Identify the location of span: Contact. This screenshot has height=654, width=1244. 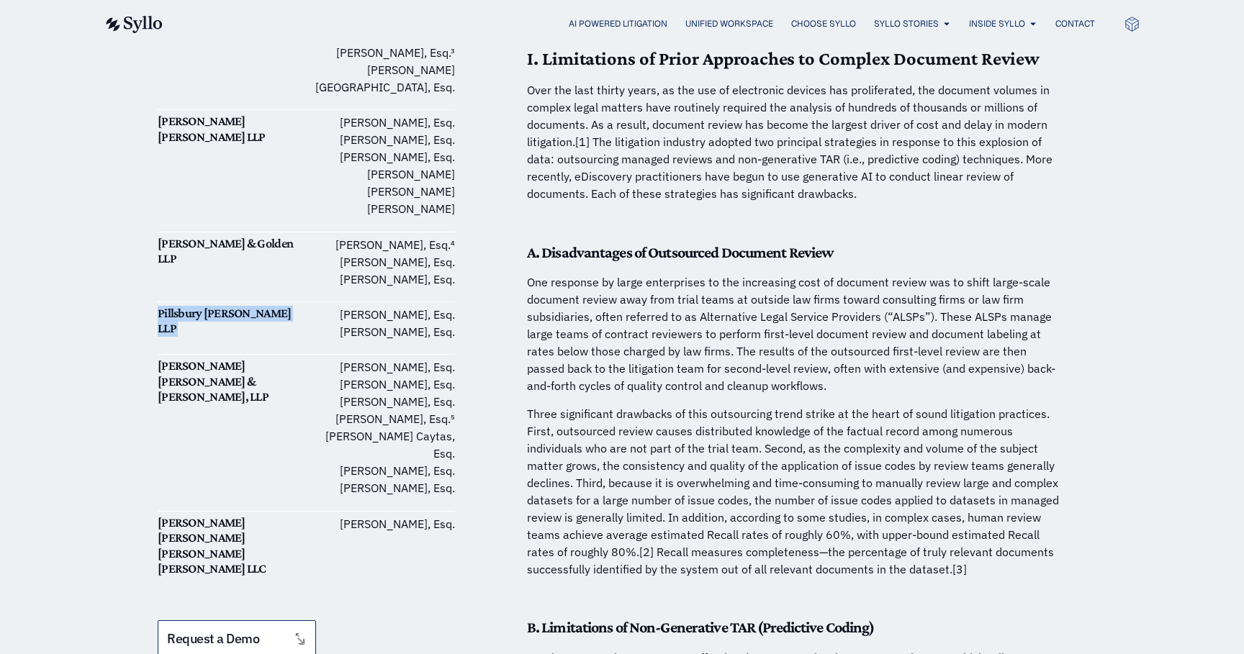
(1075, 24).